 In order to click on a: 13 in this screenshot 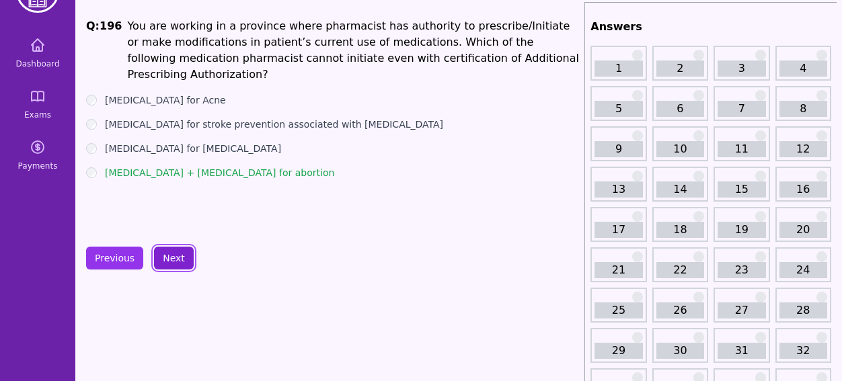, I will do `click(618, 190)`.